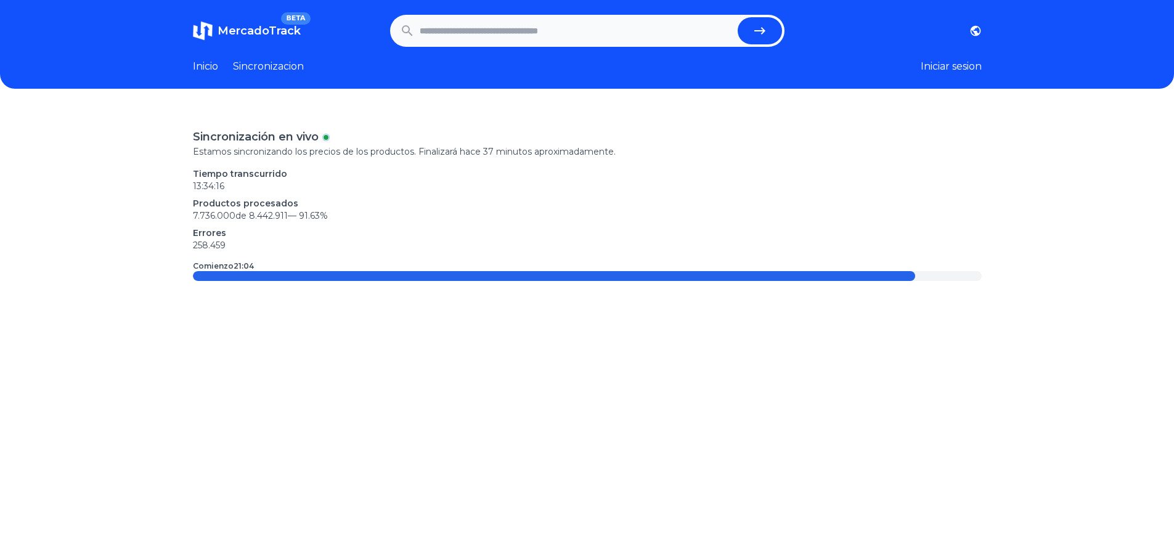 The width and height of the screenshot is (1174, 557). I want to click on button: Iniciar sesion, so click(951, 67).